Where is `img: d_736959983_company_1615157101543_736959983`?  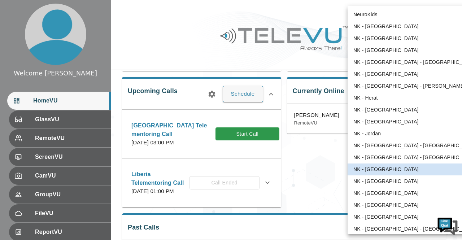 img: d_736959983_company_1615157101543_736959983 is located at coordinates (21, 43).